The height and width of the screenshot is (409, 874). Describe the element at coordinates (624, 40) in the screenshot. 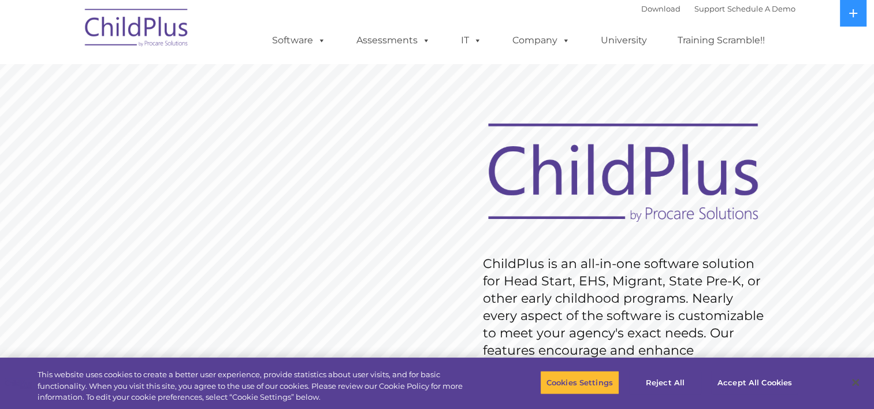

I see `a: University` at that location.